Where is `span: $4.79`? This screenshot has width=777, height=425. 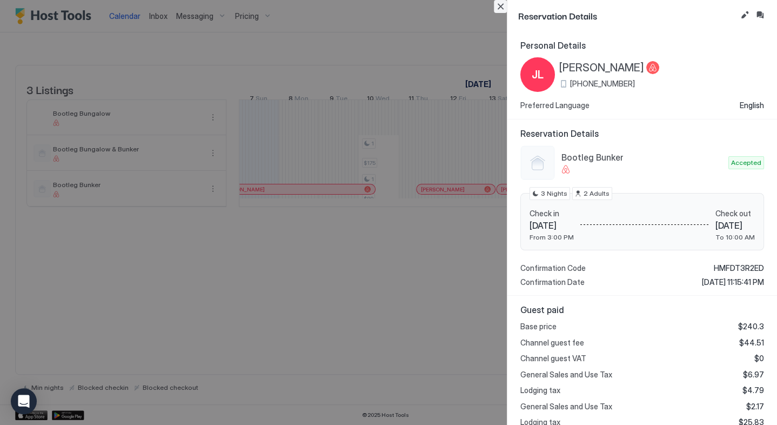 span: $4.79 is located at coordinates (753, 390).